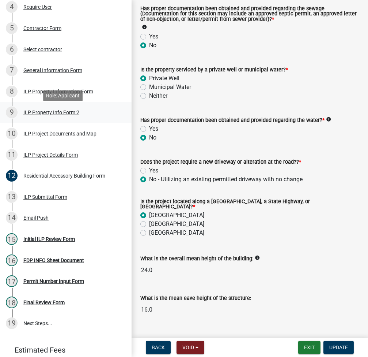  What do you see at coordinates (63, 95) in the screenshot?
I see `div: Role: Applicant` at bounding box center [63, 95].